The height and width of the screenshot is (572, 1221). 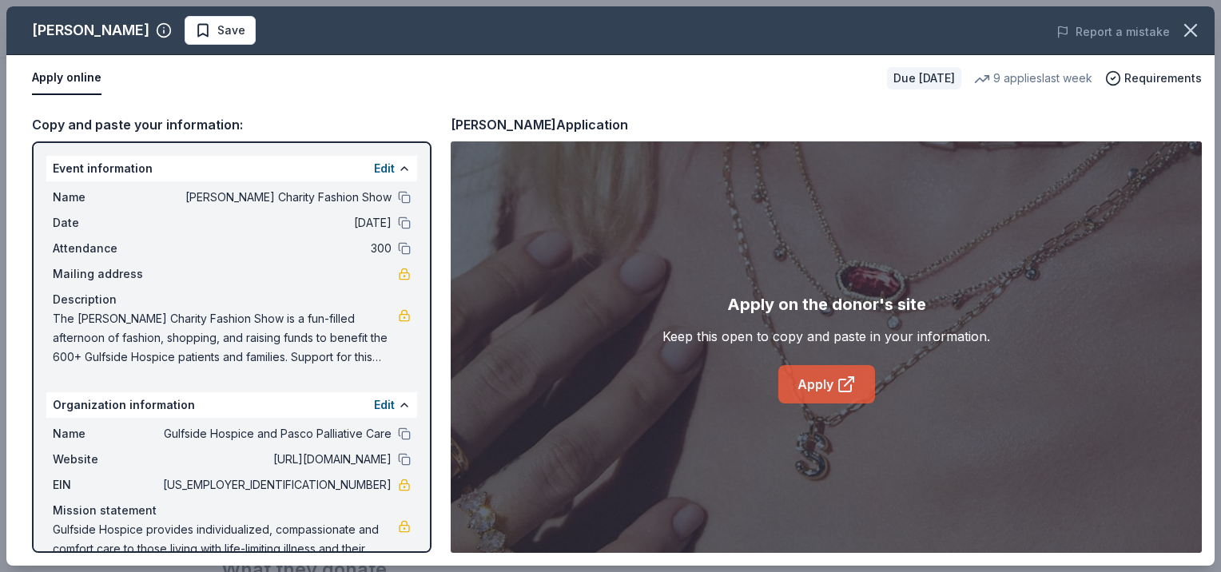 I want to click on button: Requirements, so click(x=1153, y=78).